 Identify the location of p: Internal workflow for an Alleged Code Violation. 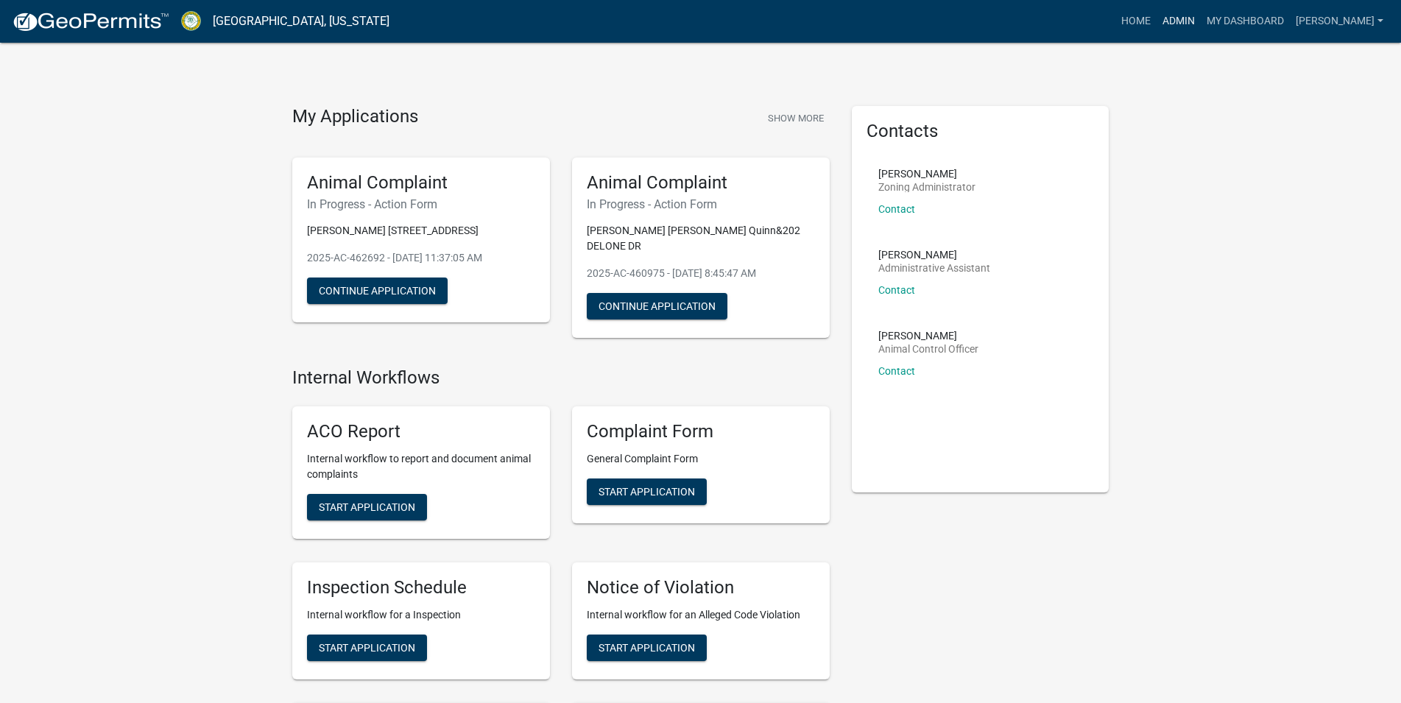
(701, 615).